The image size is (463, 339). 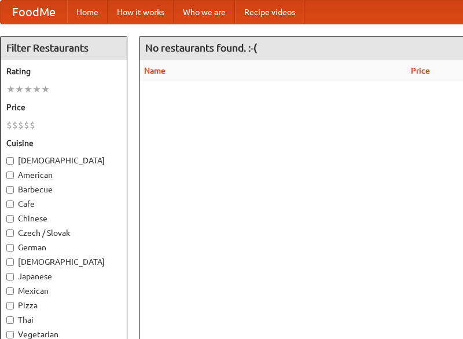 I want to click on label: Japanese, so click(x=64, y=276).